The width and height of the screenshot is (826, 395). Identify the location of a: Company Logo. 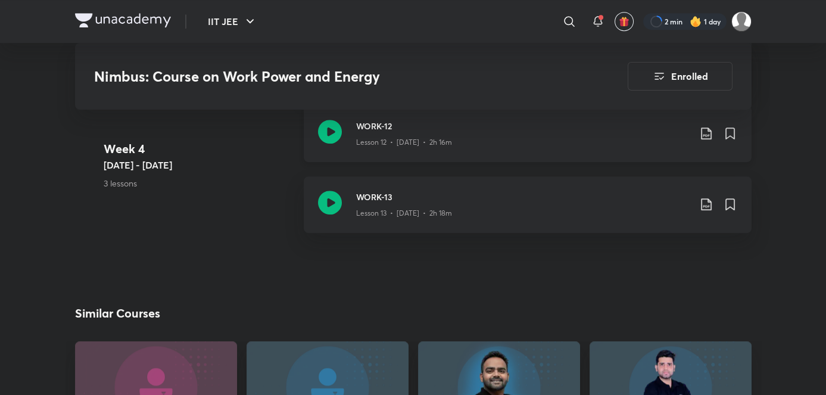
(123, 21).